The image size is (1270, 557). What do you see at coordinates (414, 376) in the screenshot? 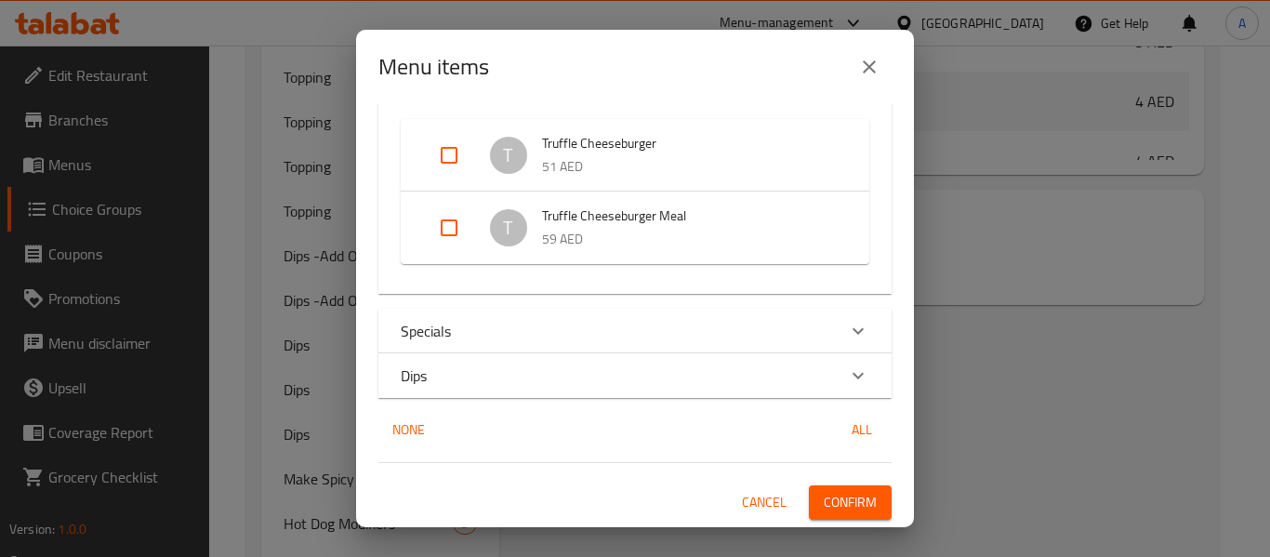
I see `p: Dips` at bounding box center [414, 376].